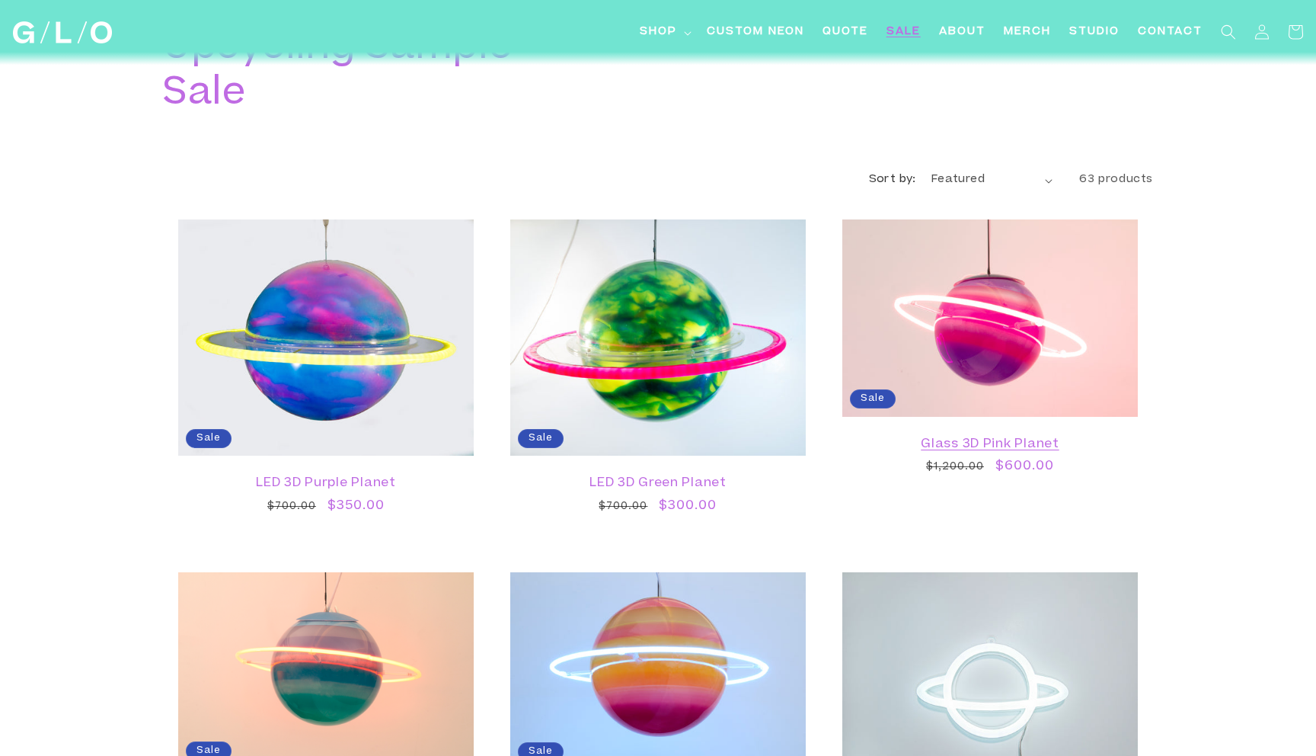 Image resolution: width=1316 pixels, height=756 pixels. Describe the element at coordinates (62, 33) in the screenshot. I see `a: GLO Studio` at that location.